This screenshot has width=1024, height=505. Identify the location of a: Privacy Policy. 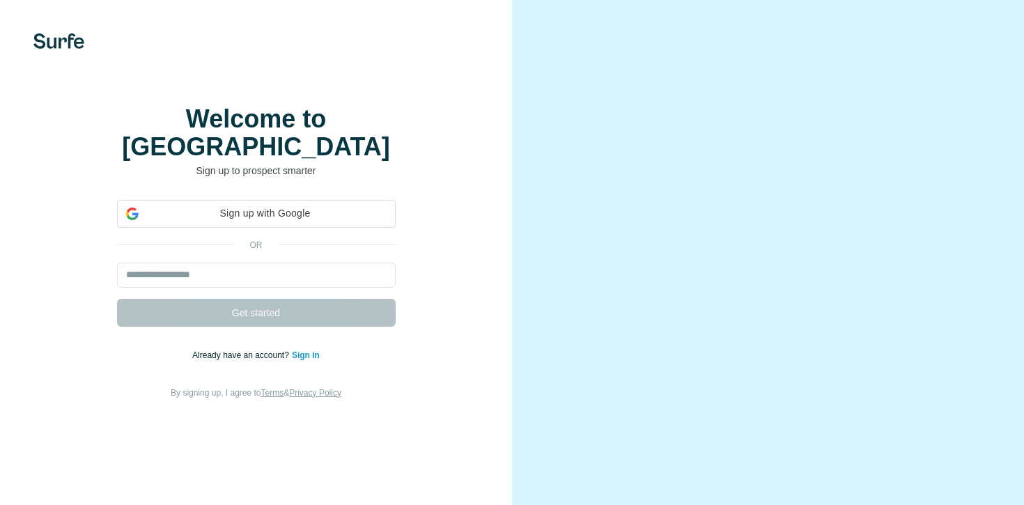
(315, 393).